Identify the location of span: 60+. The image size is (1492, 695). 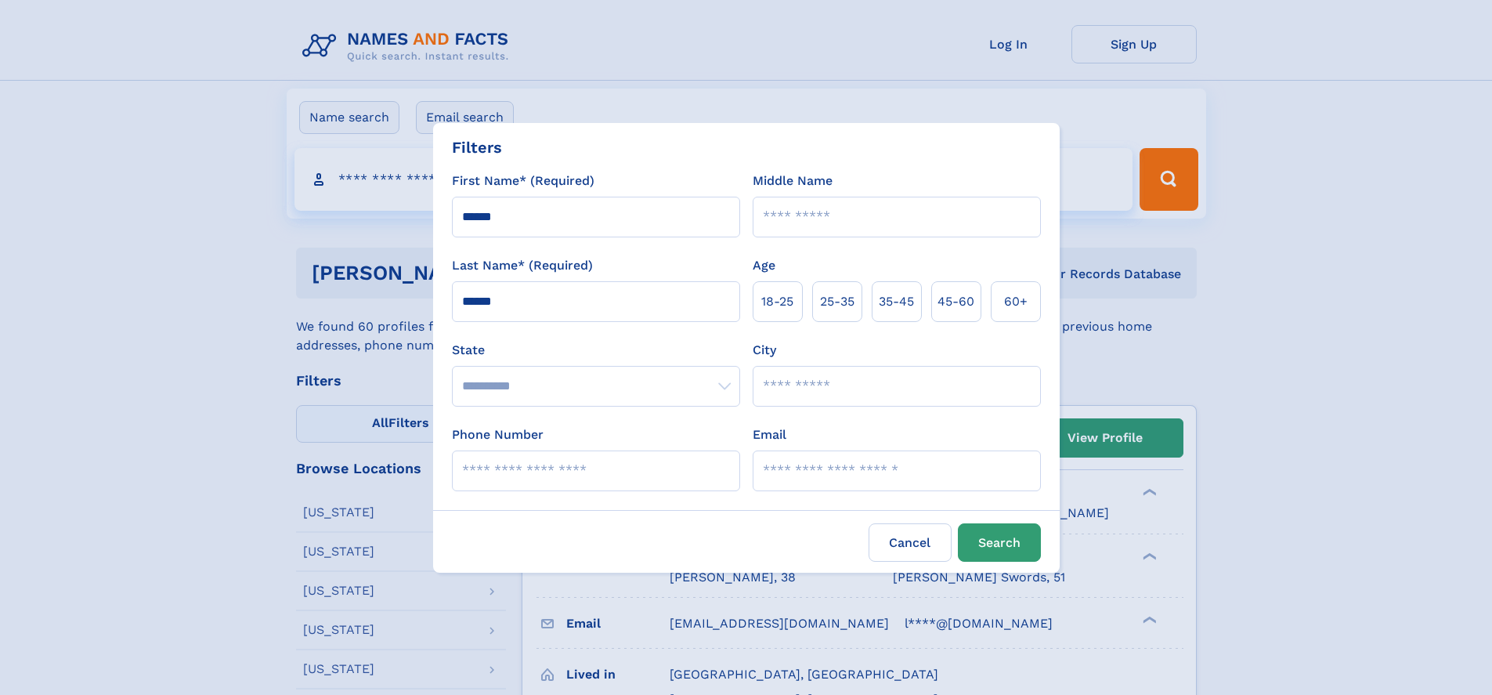
(1016, 302).